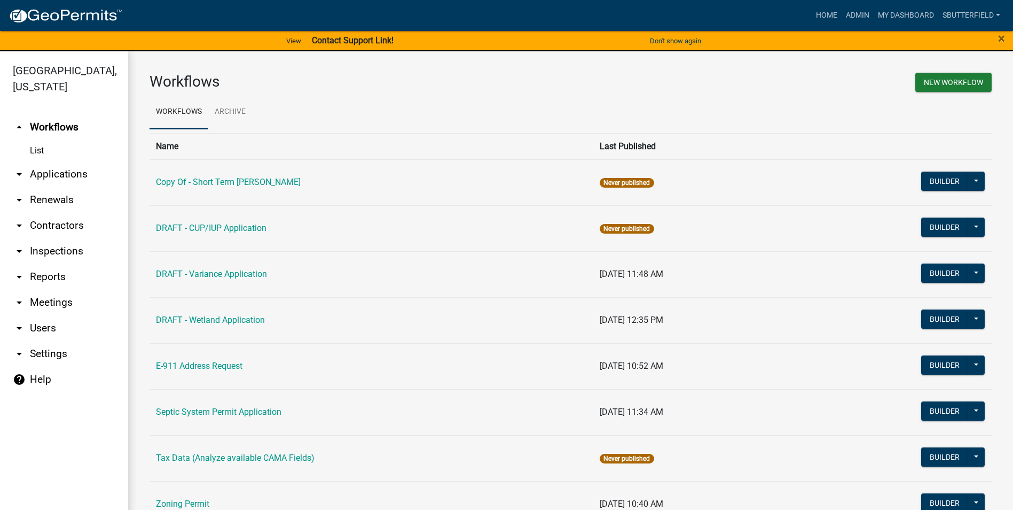 The height and width of the screenshot is (510, 1013). Describe the element at coordinates (179, 112) in the screenshot. I see `a: Workflows` at that location.